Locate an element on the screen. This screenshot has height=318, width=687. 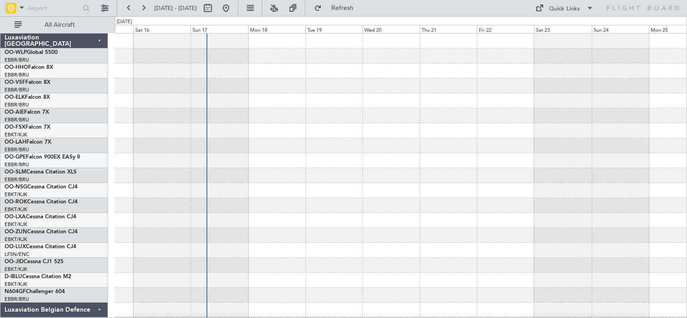
a: OO-ELKFalcon 8X is located at coordinates (27, 98).